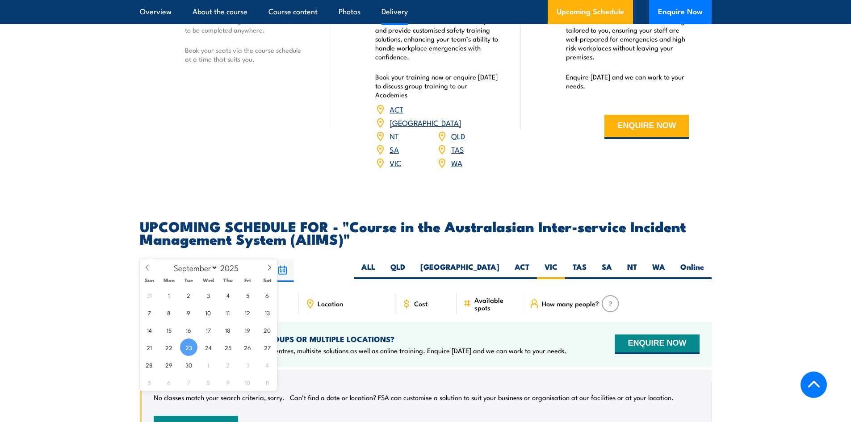 The width and height of the screenshot is (851, 422). What do you see at coordinates (551, 270) in the screenshot?
I see `label: VIC` at bounding box center [551, 270].